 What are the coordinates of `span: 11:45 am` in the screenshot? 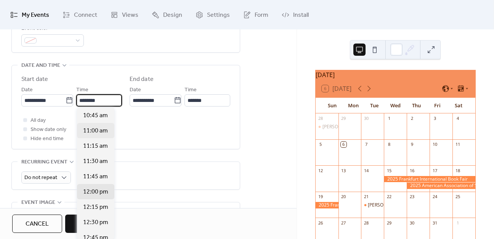 It's located at (95, 177).